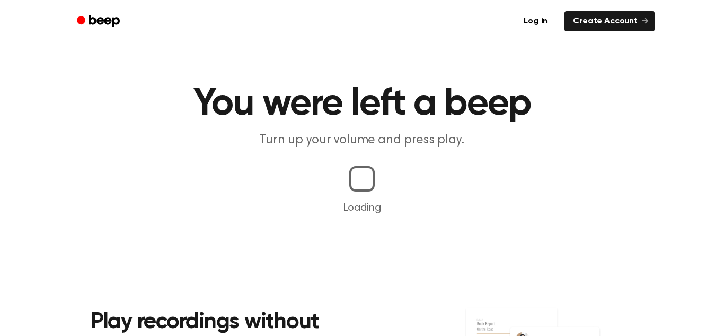 The height and width of the screenshot is (336, 724). I want to click on p: Loading, so click(362, 208).